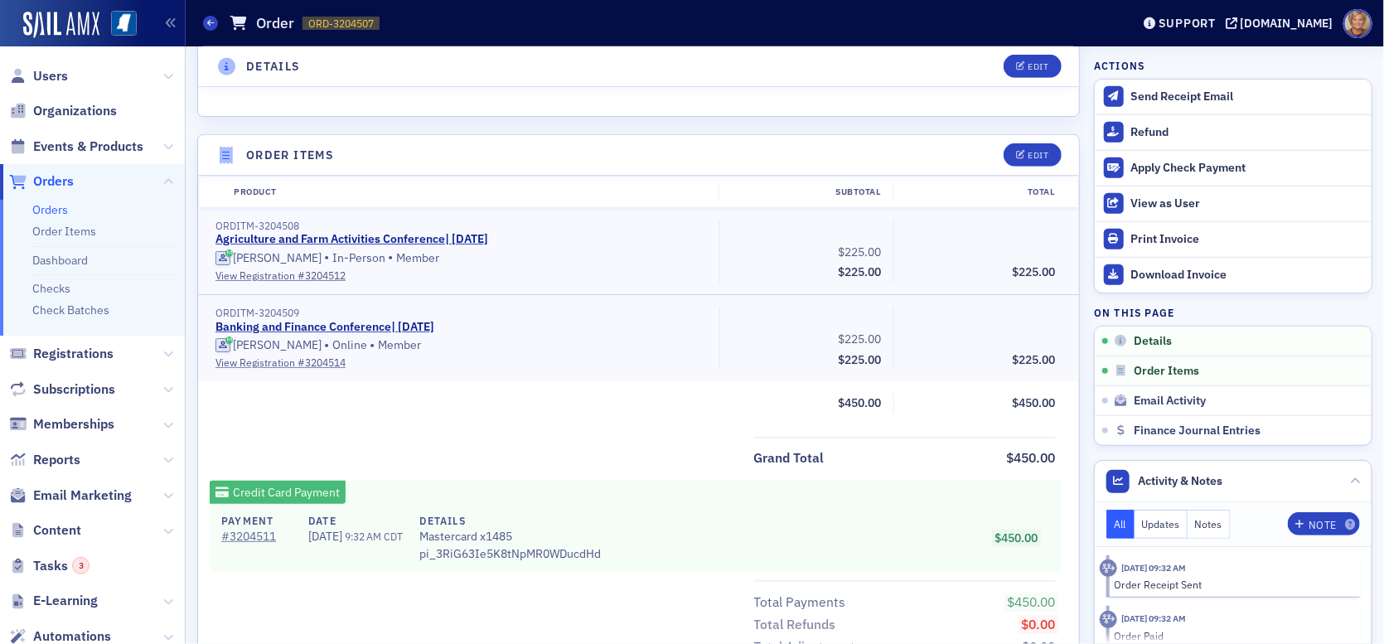 The height and width of the screenshot is (644, 1384). I want to click on a: Dashboard, so click(60, 260).